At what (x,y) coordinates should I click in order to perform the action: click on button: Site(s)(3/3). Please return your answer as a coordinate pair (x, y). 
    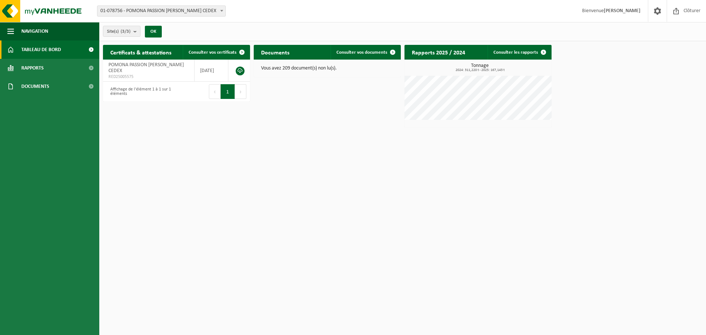
    Looking at the image, I should click on (122, 31).